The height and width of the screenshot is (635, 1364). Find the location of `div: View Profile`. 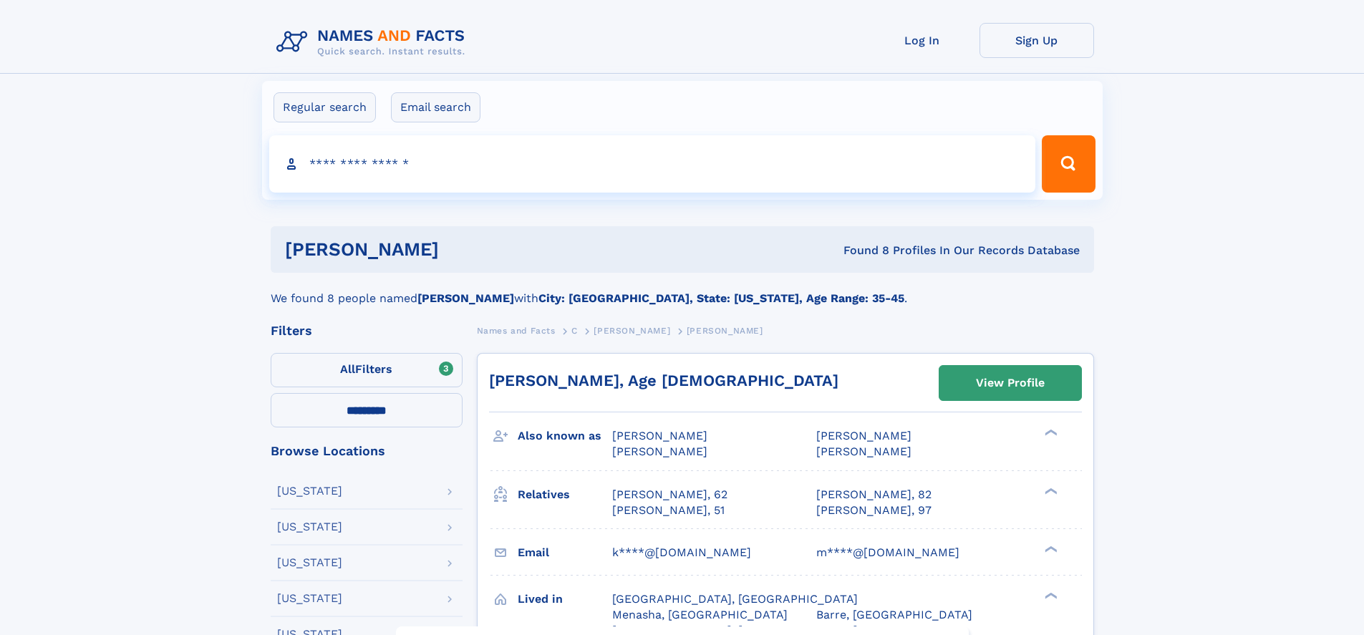

div: View Profile is located at coordinates (1010, 383).